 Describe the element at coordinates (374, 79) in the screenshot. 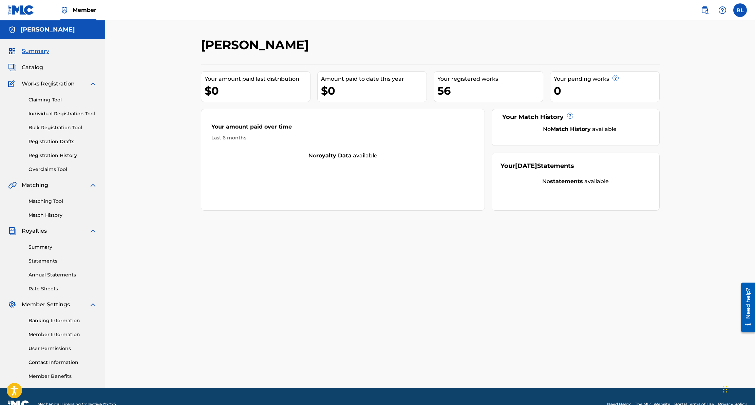

I see `div: Amount paid to date this year` at that location.